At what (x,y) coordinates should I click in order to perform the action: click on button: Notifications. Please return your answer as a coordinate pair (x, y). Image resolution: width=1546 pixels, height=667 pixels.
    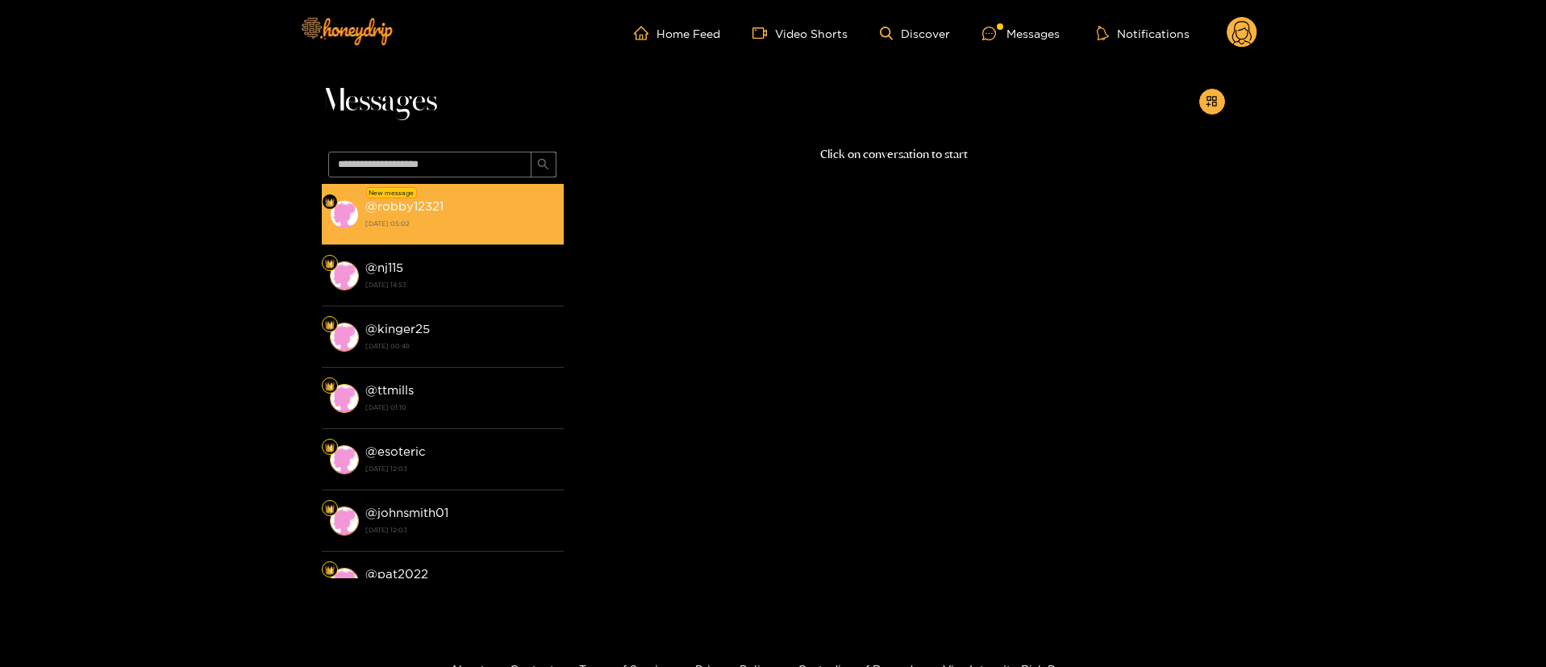
    Looking at the image, I should click on (1142, 33).